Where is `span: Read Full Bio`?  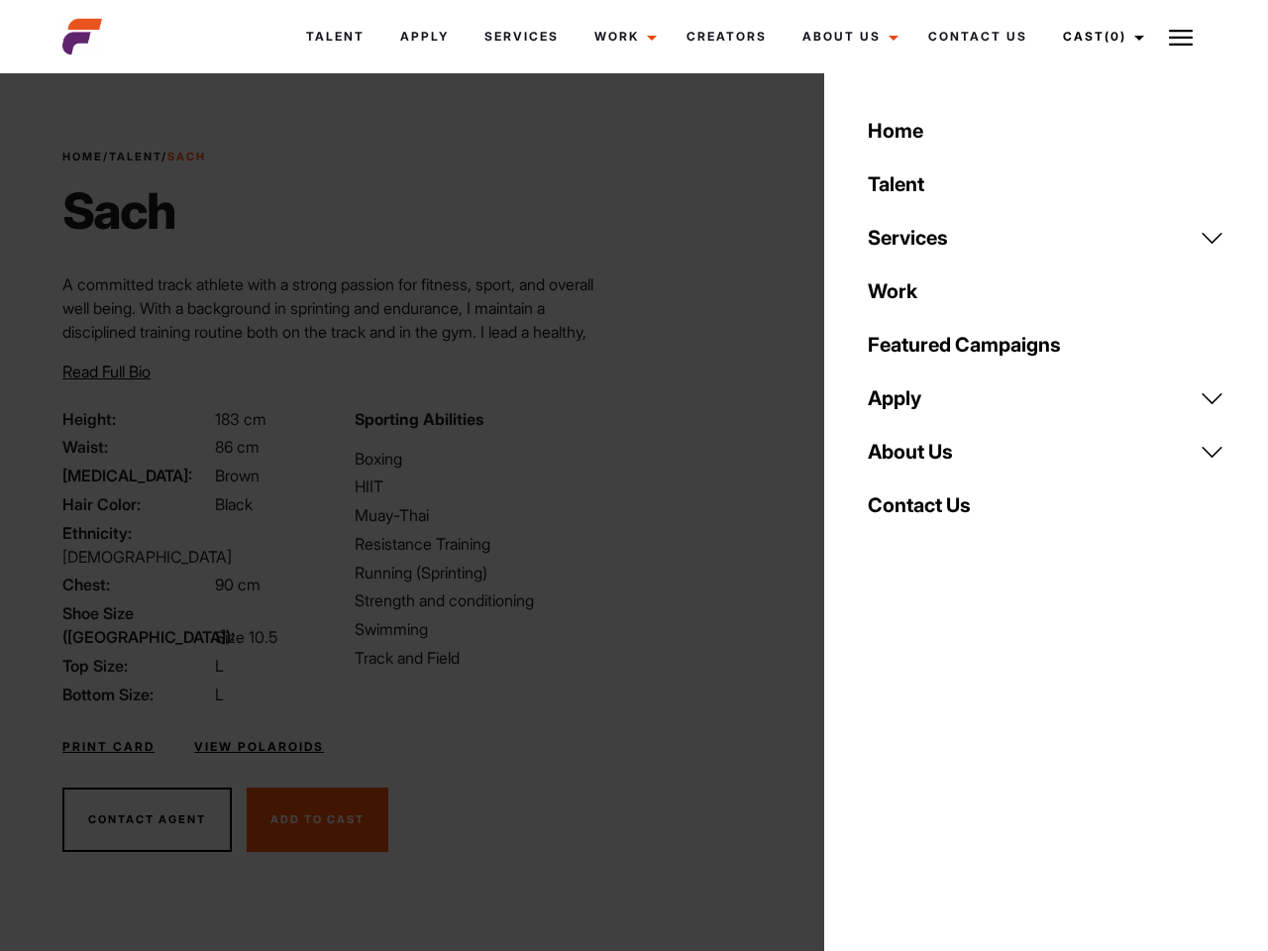
span: Read Full Bio is located at coordinates (106, 371).